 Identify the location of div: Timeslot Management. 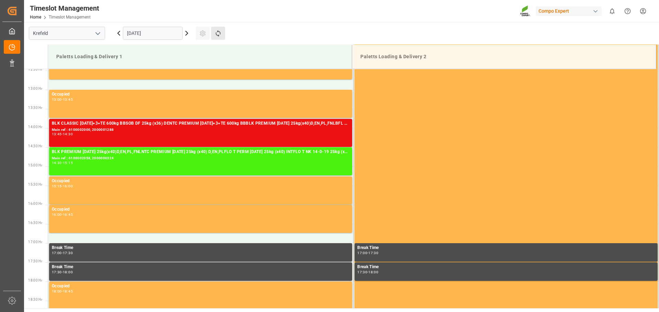
(64, 8).